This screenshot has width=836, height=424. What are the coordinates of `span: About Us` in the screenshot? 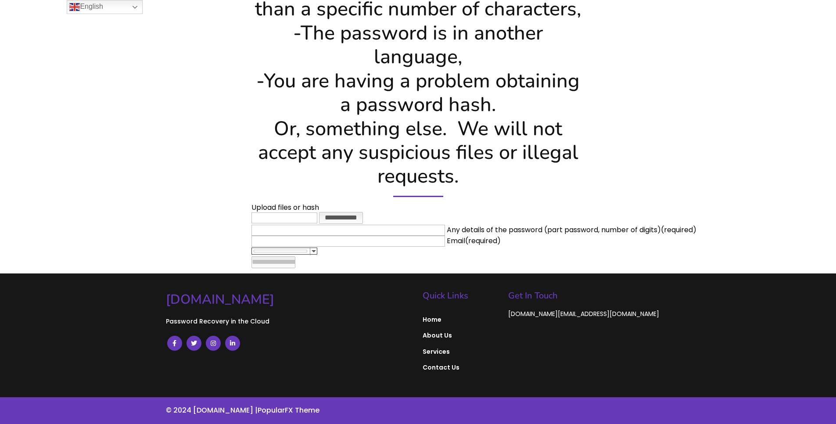 It's located at (461, 335).